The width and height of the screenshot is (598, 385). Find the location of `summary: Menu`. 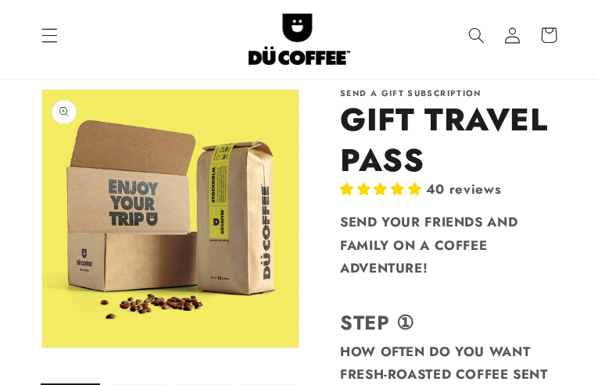

summary: Menu is located at coordinates (49, 35).